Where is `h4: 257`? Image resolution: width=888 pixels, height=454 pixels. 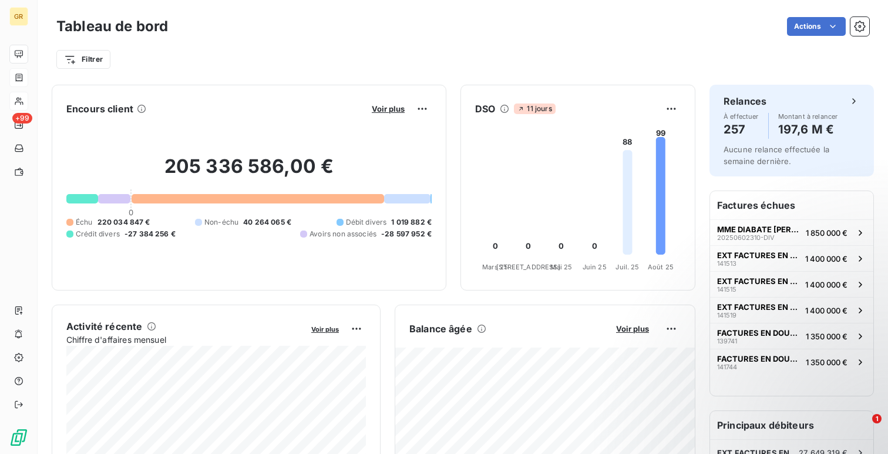 h4: 257 is located at coordinates (741, 129).